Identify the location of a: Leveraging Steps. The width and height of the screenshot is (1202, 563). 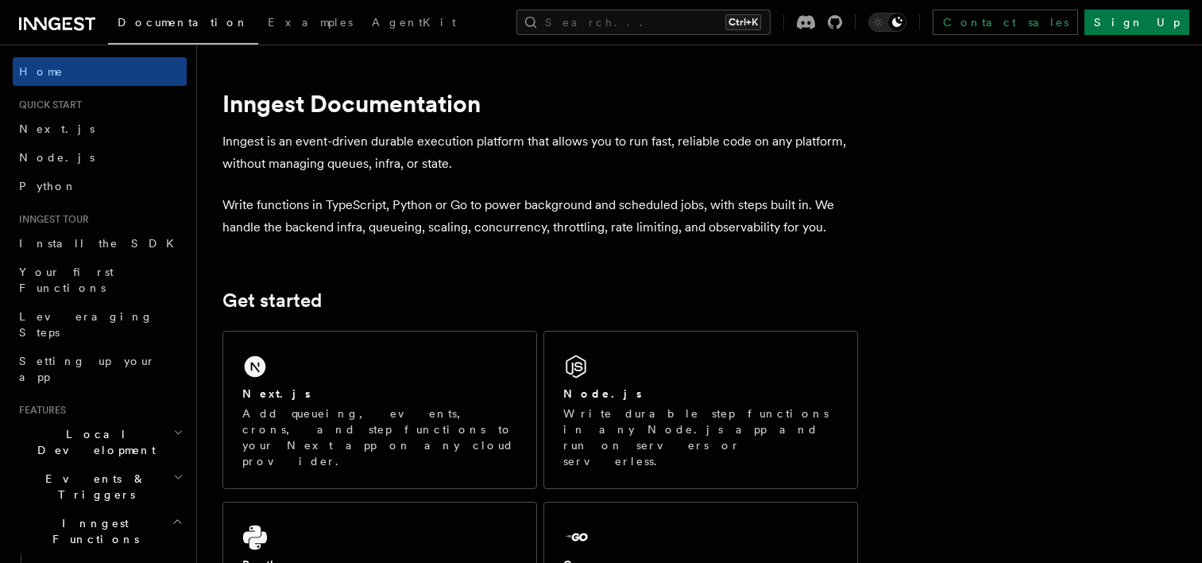
(99, 324).